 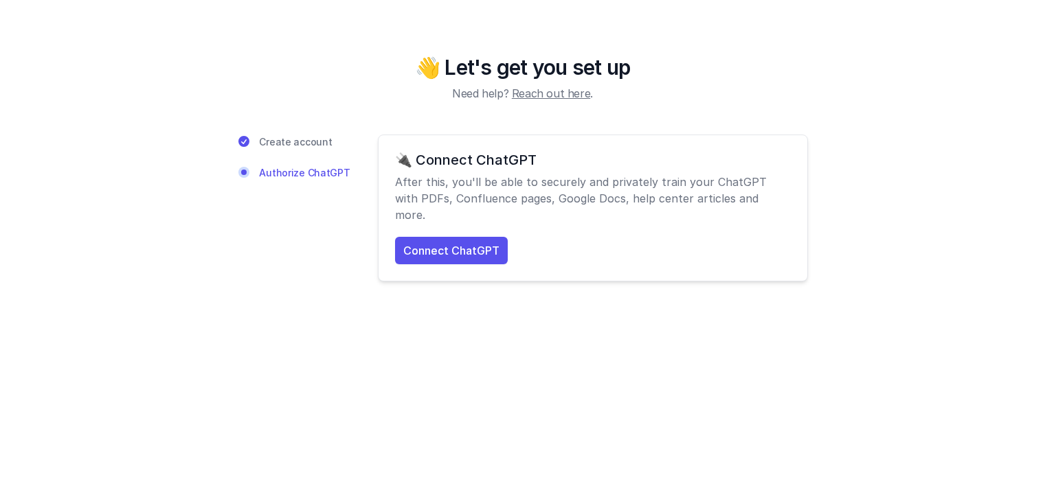 I want to click on span: Authorize ChatGPT, so click(x=304, y=172).